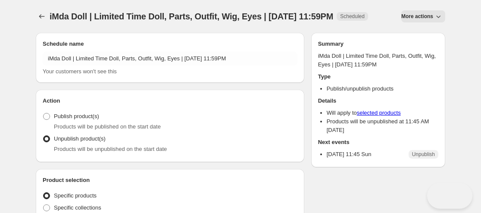  What do you see at coordinates (170, 180) in the screenshot?
I see `h2: Product selection` at bounding box center [170, 180].